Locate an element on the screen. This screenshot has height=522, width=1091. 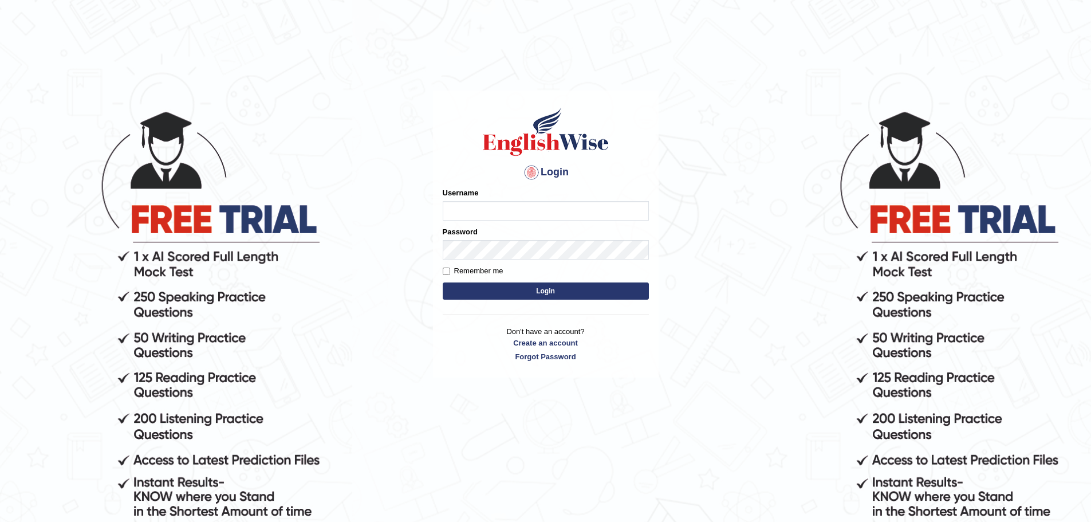
input: Remember me is located at coordinates (446, 271).